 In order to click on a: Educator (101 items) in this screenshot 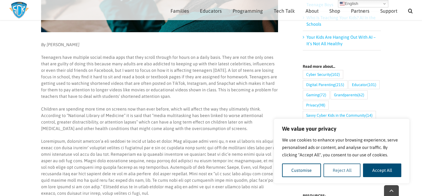, I will do `click(364, 84)`.